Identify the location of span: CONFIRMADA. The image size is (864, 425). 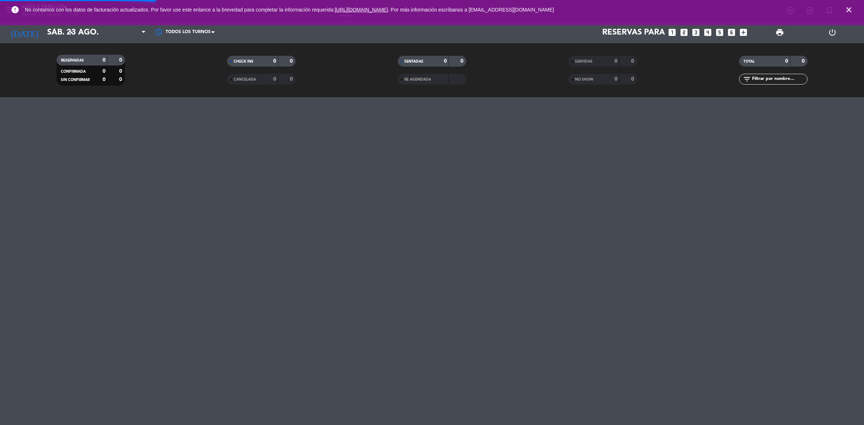
(73, 72).